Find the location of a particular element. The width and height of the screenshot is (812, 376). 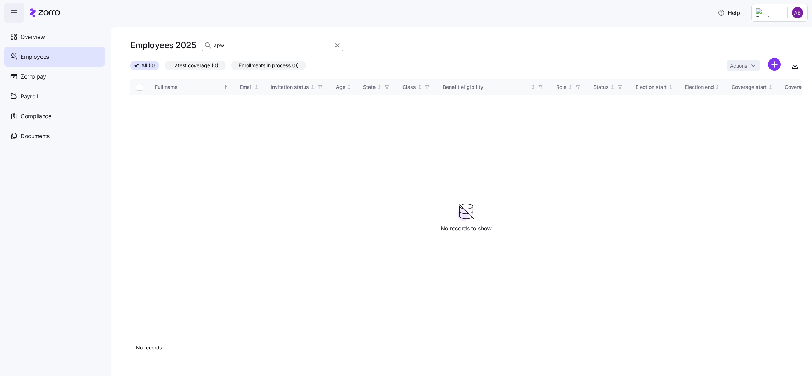

div: Email is located at coordinates (246, 87).